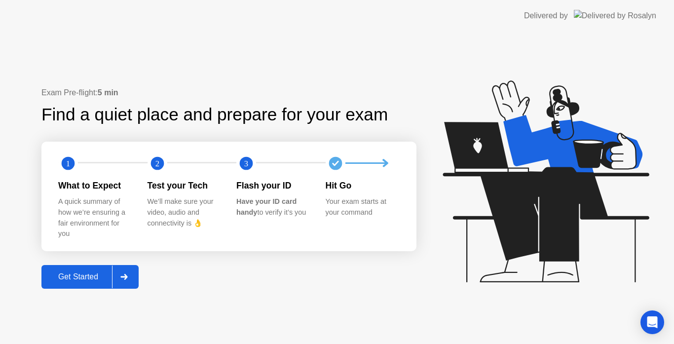  I want to click on img: Delivered by Rosalyn, so click(614, 15).